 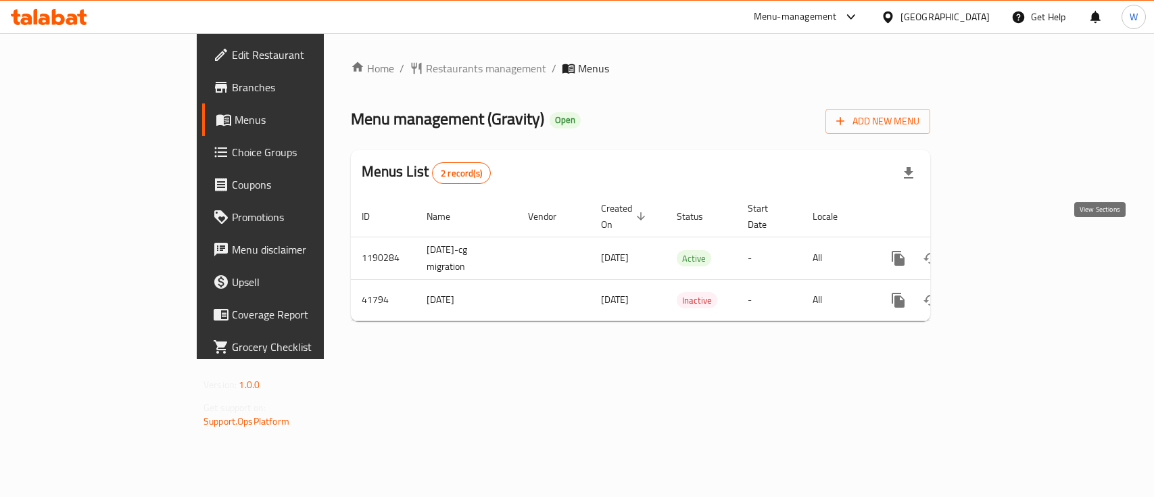 I want to click on span: Restaurants management, so click(x=486, y=68).